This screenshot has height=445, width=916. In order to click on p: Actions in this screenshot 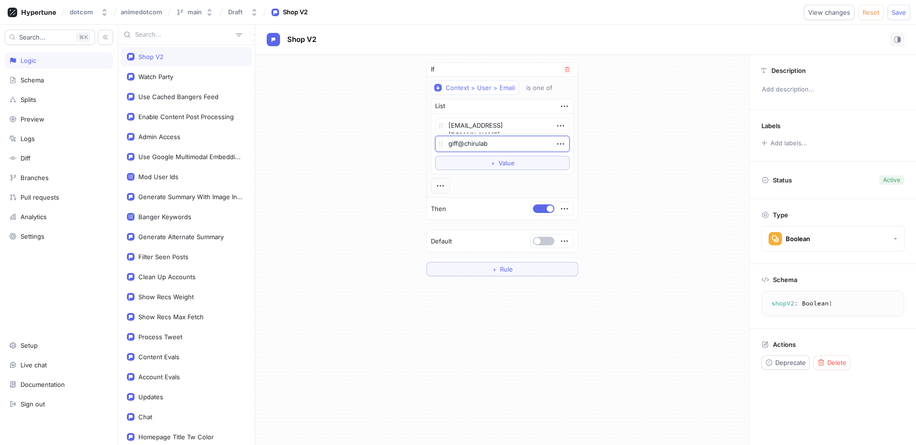, I will do `click(784, 345)`.